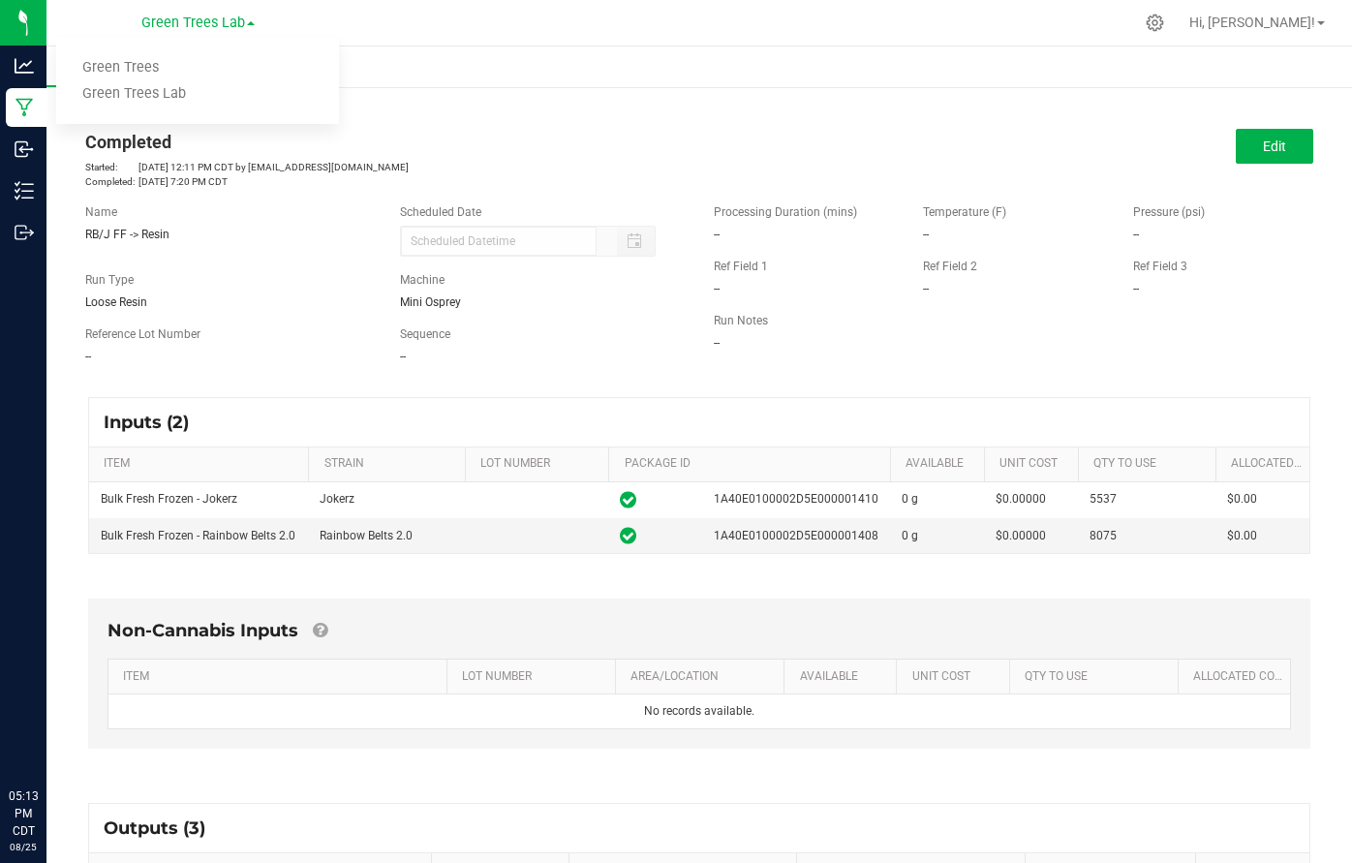 This screenshot has height=863, width=1352. What do you see at coordinates (156, 422) in the screenshot?
I see `span: Inputs (2)` at bounding box center [156, 422].